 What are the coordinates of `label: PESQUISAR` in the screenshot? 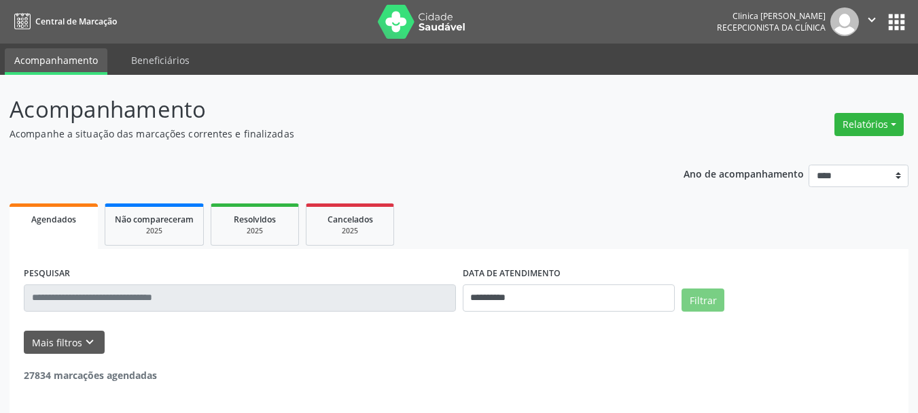 It's located at (47, 273).